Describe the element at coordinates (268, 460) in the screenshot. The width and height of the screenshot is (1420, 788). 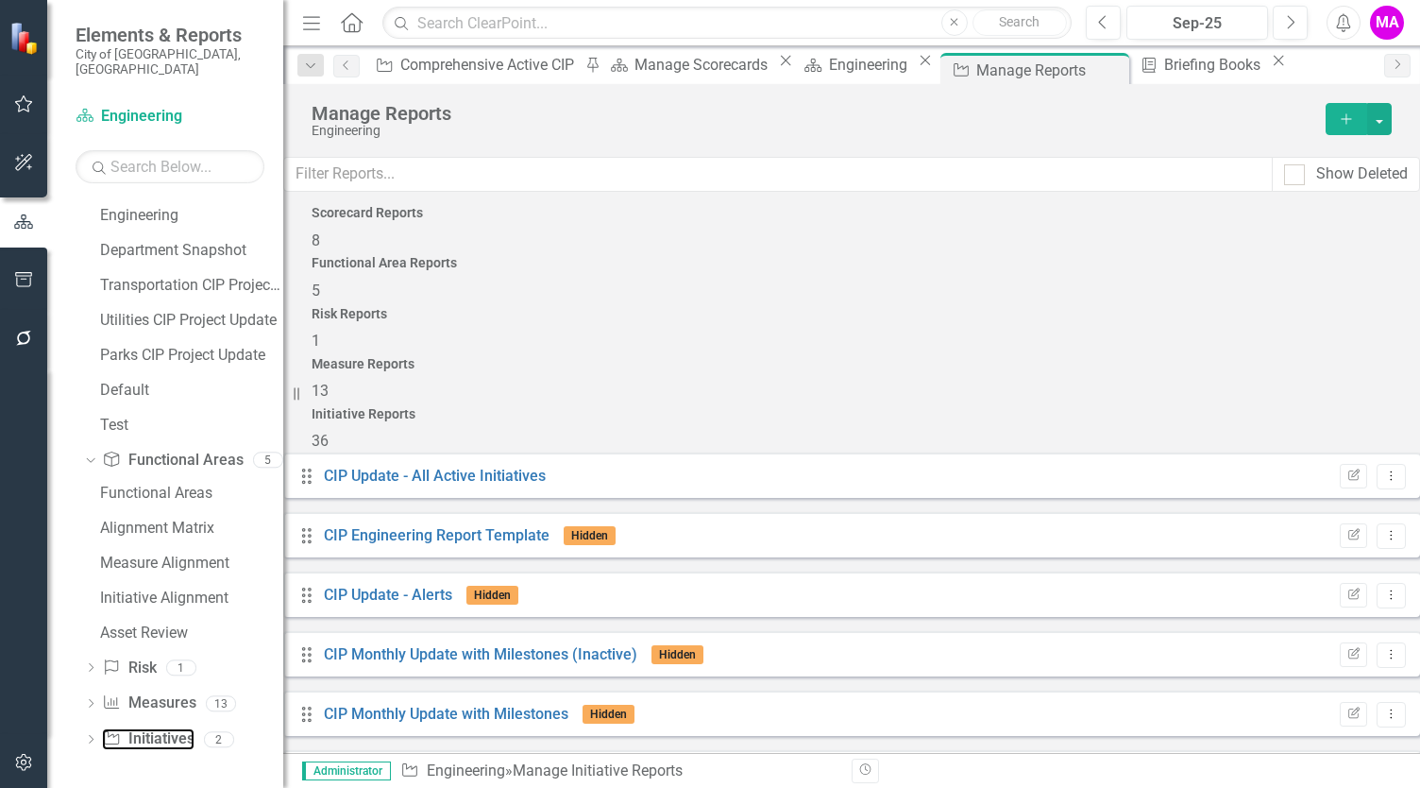
I see `div: 5` at that location.